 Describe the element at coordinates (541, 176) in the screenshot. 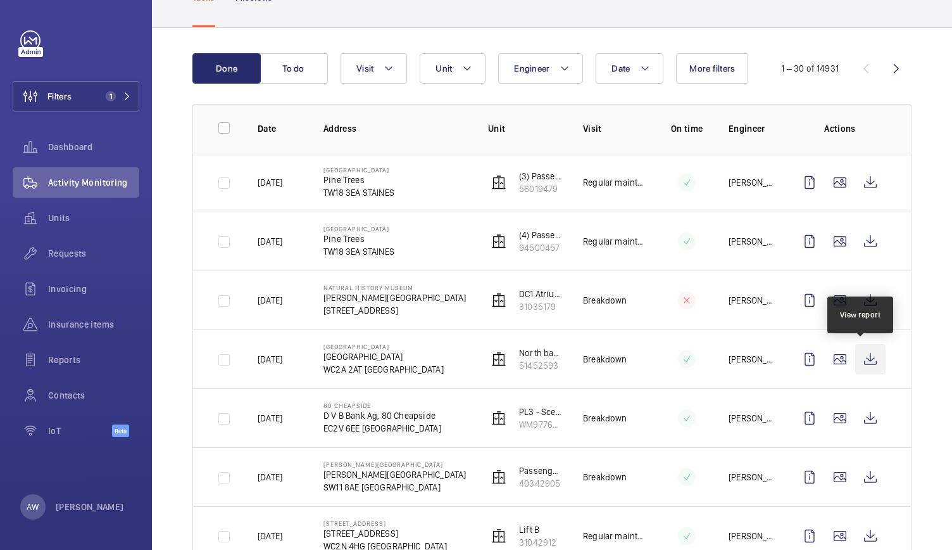

I see `p: (3) Passenger Lift 1 (4FL)` at that location.